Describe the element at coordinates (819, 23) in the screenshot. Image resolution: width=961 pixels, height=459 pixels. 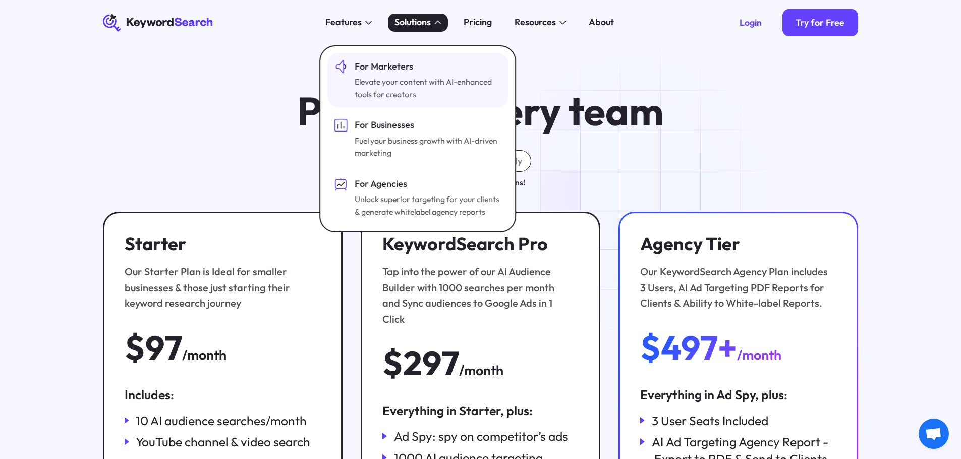
I see `div: Try for Free` at that location.